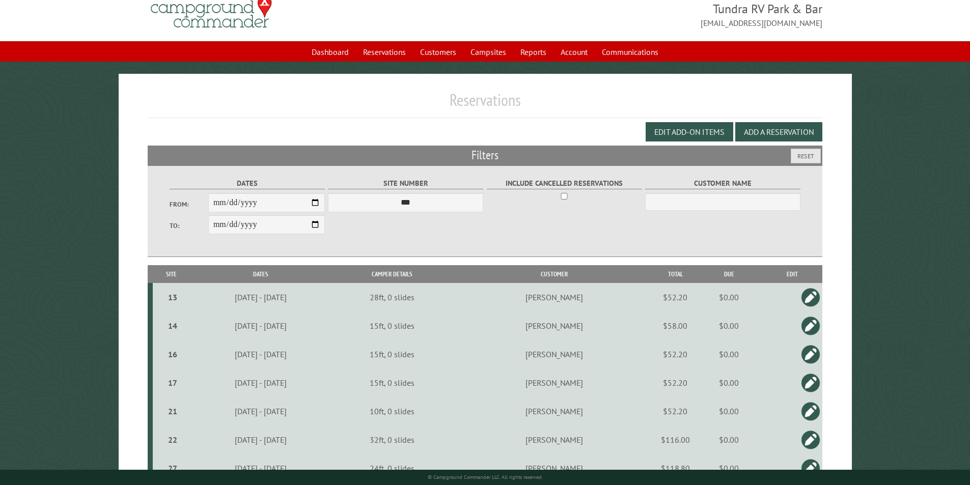 The width and height of the screenshot is (970, 485). Describe the element at coordinates (485, 155) in the screenshot. I see `h2: Filters` at that location.